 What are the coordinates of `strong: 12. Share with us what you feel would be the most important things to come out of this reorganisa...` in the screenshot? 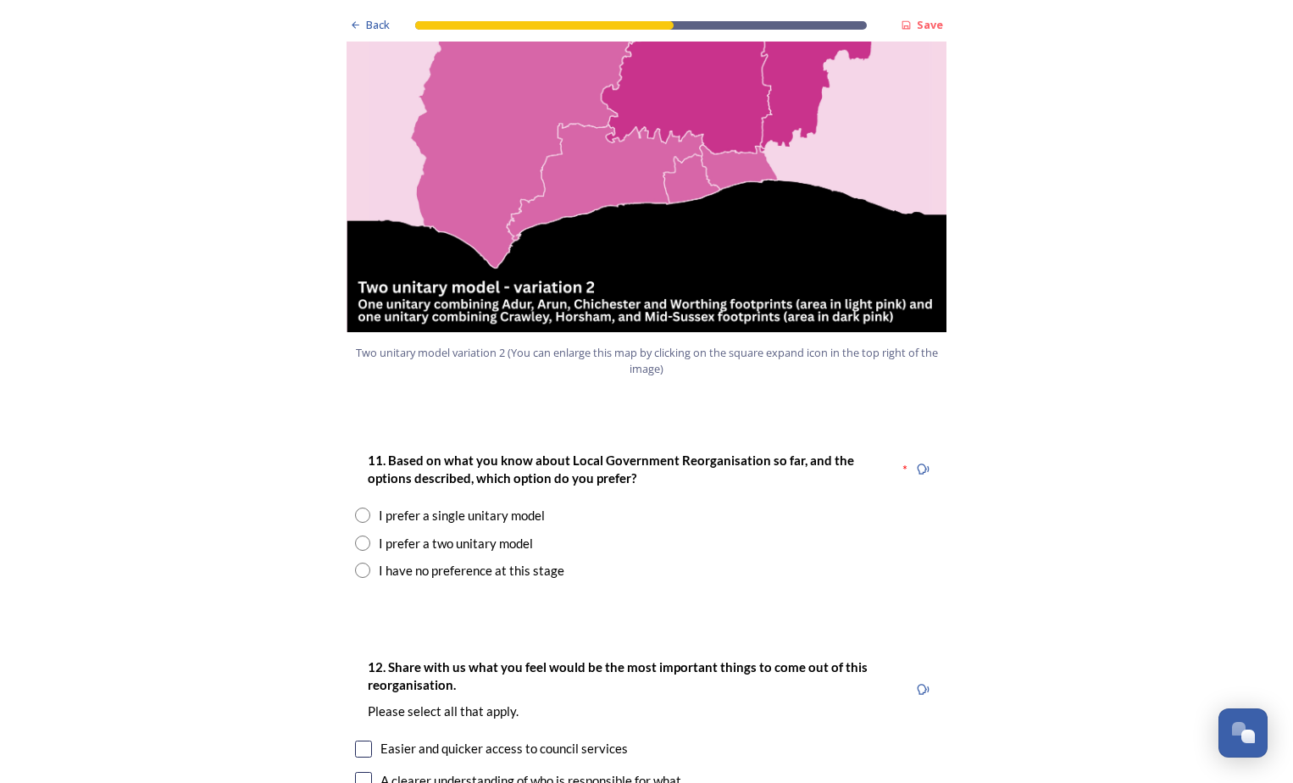 It's located at (619, 675).